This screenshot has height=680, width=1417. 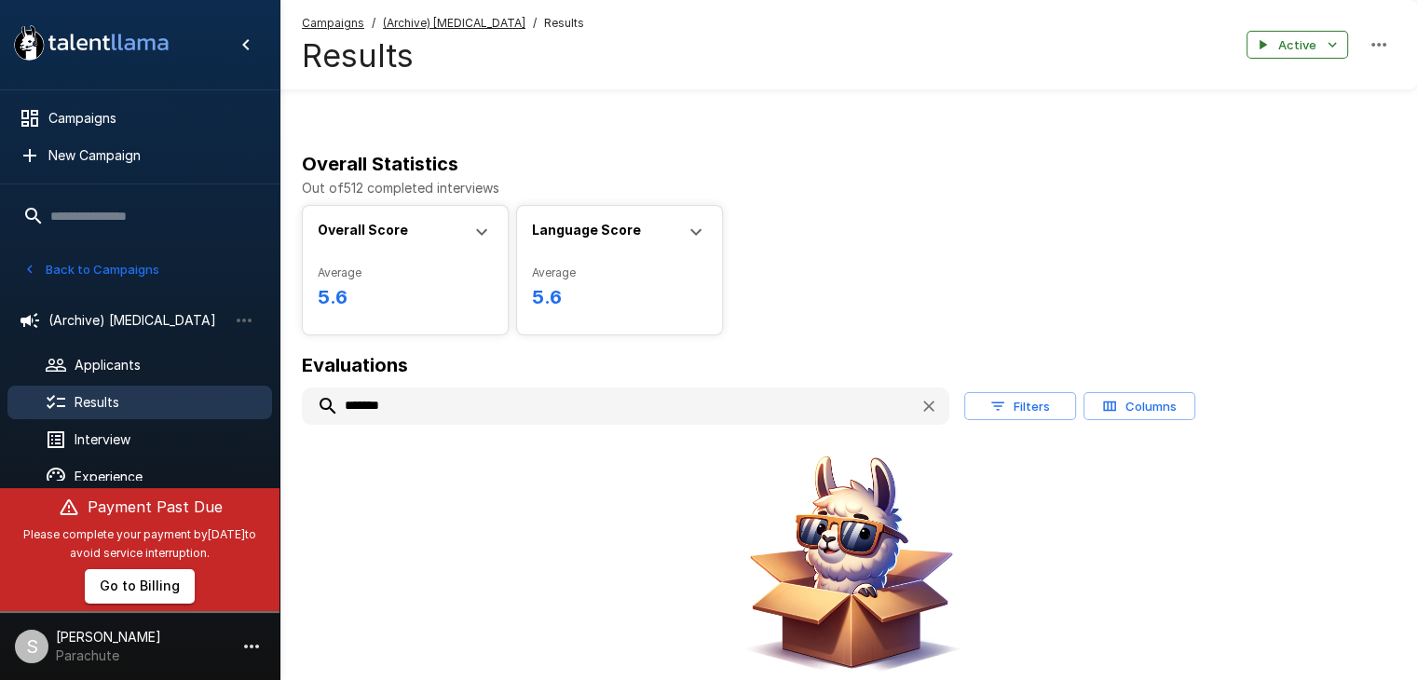 I want to click on img: Animated document, so click(x=849, y=564).